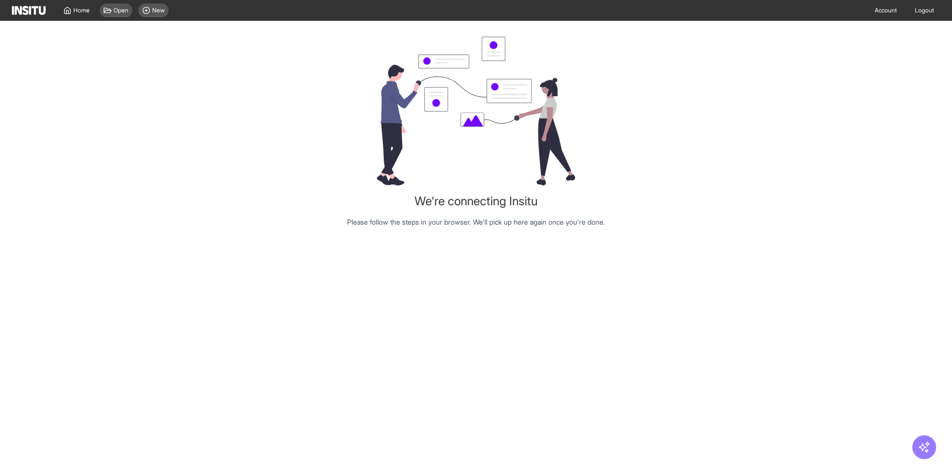  I want to click on span: Open, so click(121, 10).